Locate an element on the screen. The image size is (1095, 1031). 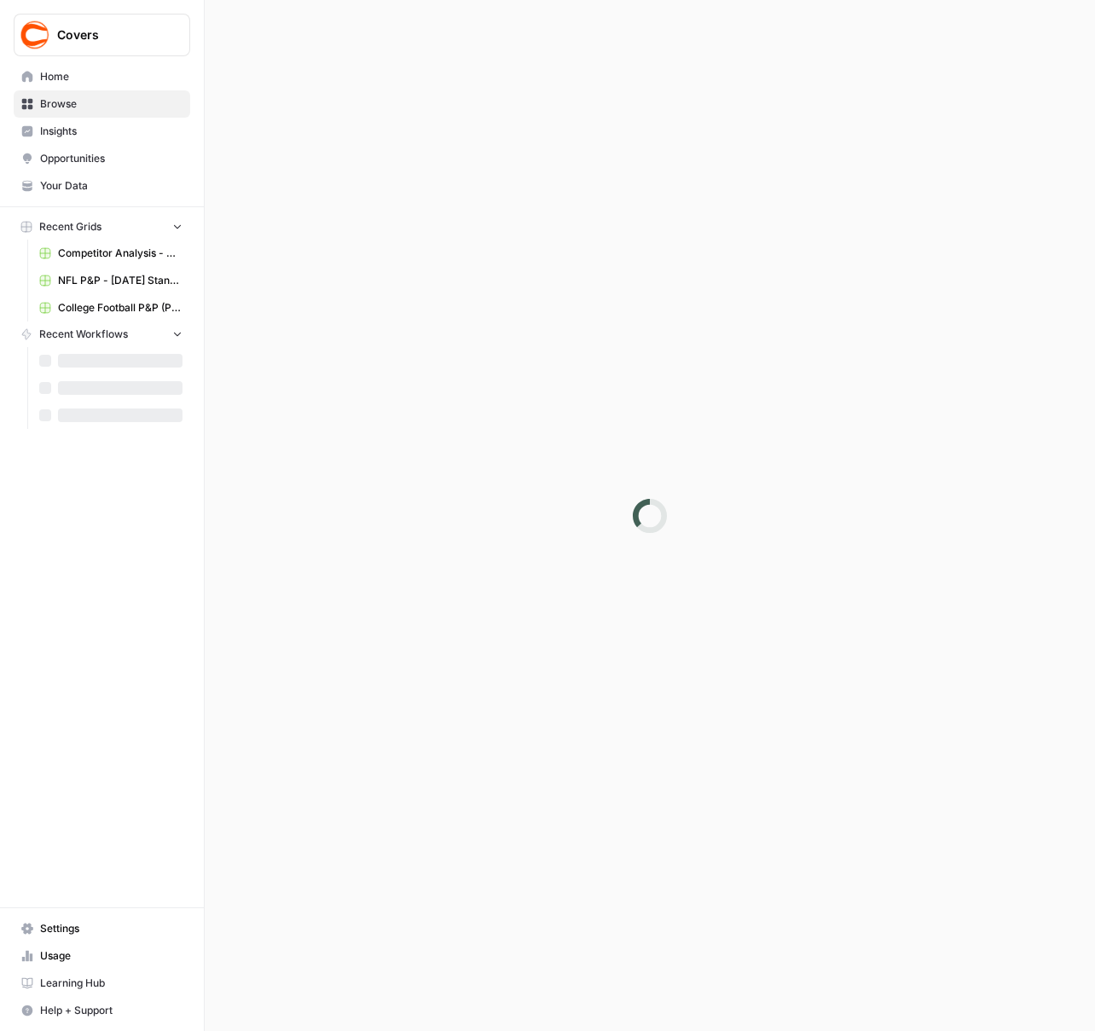
button: Recent Workflows is located at coordinates (101, 334).